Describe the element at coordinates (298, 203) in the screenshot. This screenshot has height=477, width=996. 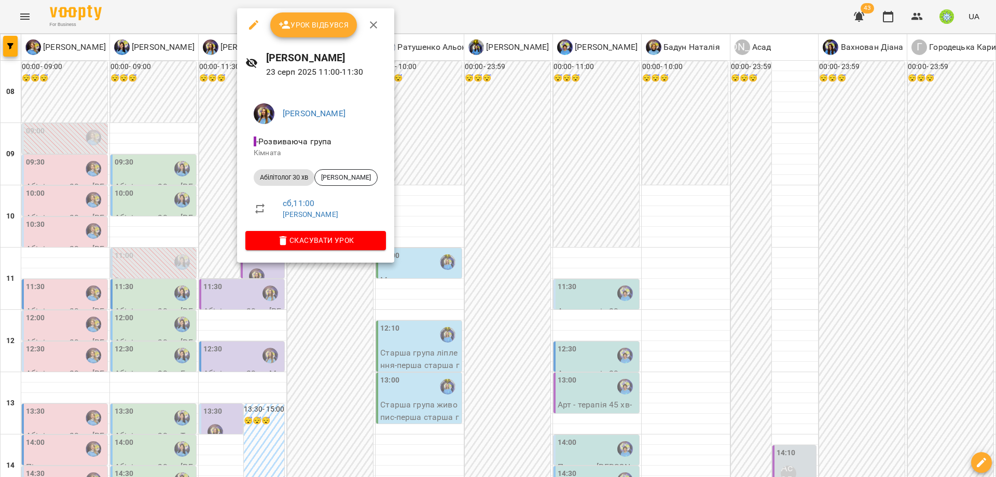
I see `a: сб , 11:00` at that location.